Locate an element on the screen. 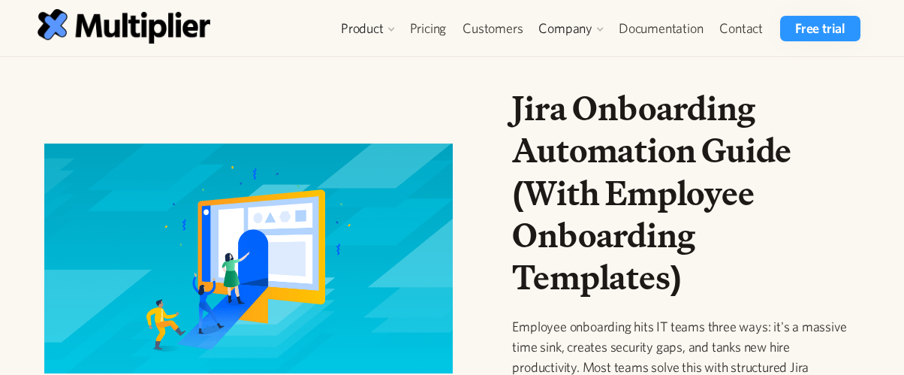 The image size is (904, 375). a: Pricing is located at coordinates (428, 29).